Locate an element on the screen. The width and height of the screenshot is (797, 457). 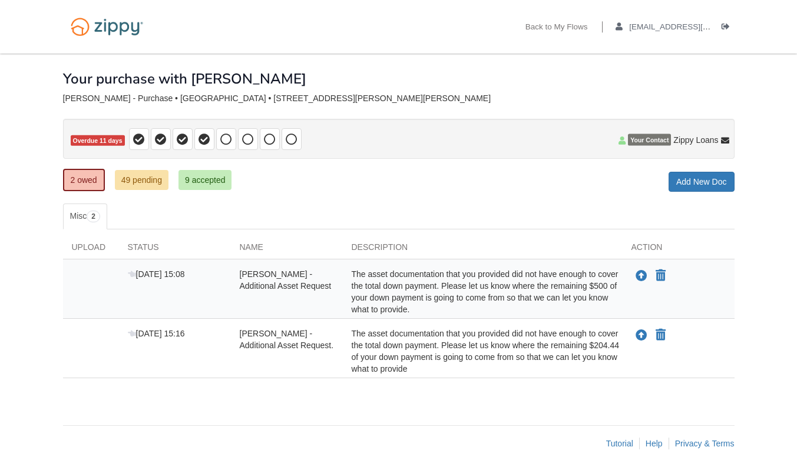
a: Add New Doc is located at coordinates (701, 182).